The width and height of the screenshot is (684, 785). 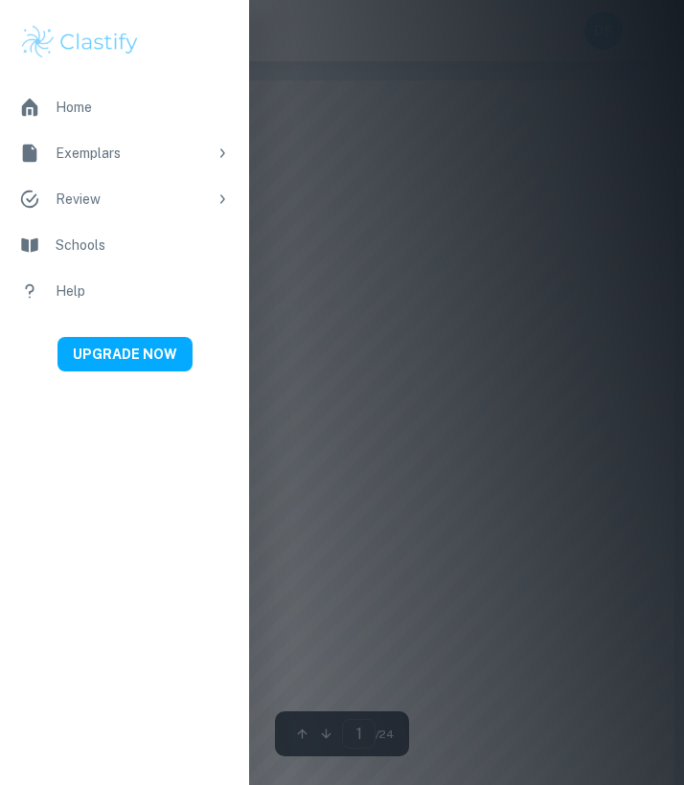 What do you see at coordinates (131, 153) in the screenshot?
I see `div: Exemplars` at bounding box center [131, 153].